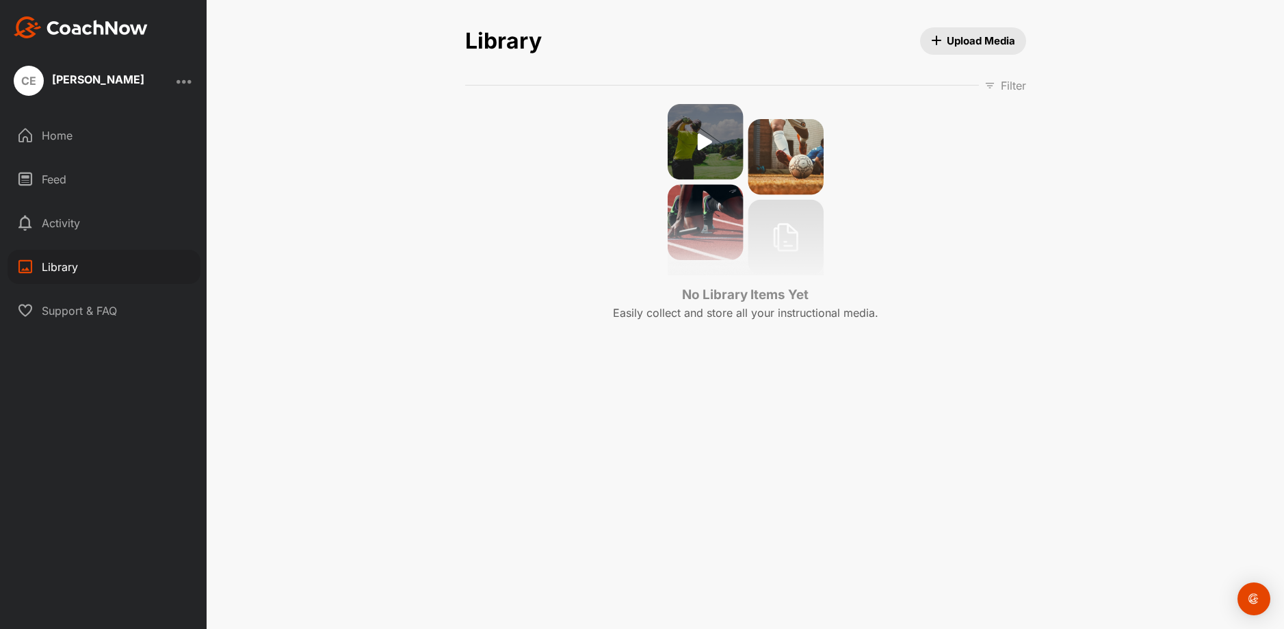  I want to click on h2: Library, so click(504, 41).